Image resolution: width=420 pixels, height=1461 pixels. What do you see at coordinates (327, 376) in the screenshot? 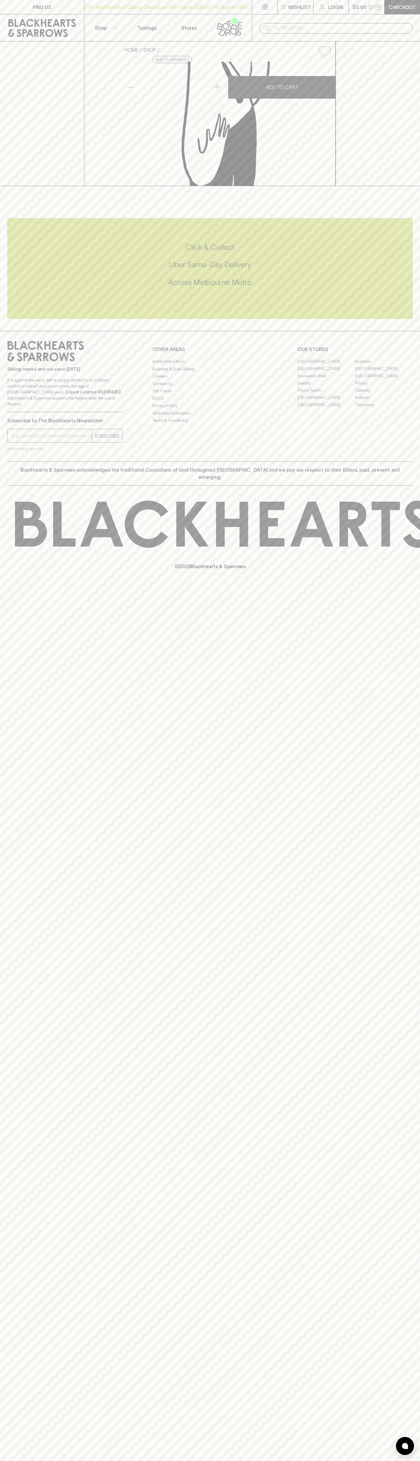
I see `a: Brunswick West` at bounding box center [327, 376].